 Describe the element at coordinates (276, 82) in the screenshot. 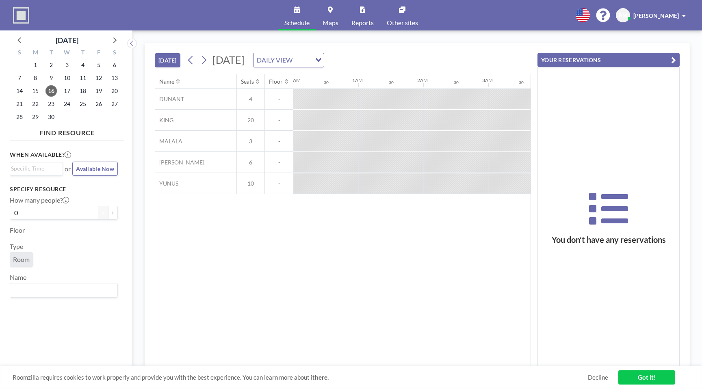

I see `div: Floor` at that location.